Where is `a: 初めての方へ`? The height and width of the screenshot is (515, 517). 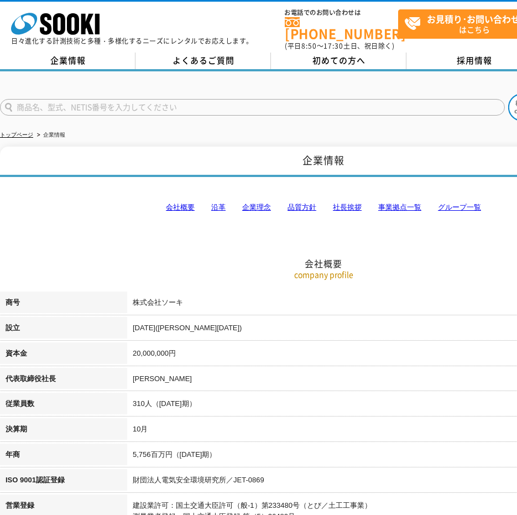 a: 初めての方へ is located at coordinates (338, 61).